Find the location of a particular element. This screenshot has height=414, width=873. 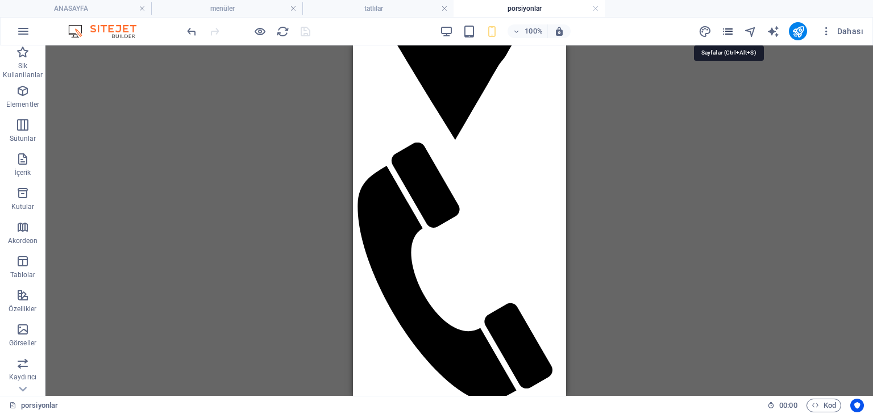

p: Sütunlar is located at coordinates (23, 139).